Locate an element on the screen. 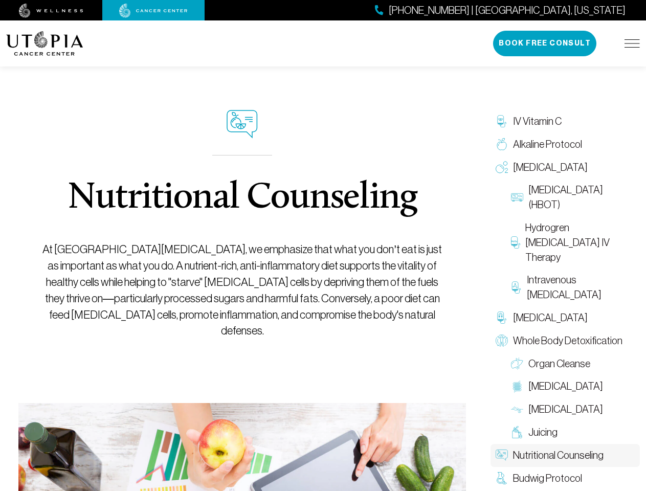  img: cancer center is located at coordinates (153, 11).